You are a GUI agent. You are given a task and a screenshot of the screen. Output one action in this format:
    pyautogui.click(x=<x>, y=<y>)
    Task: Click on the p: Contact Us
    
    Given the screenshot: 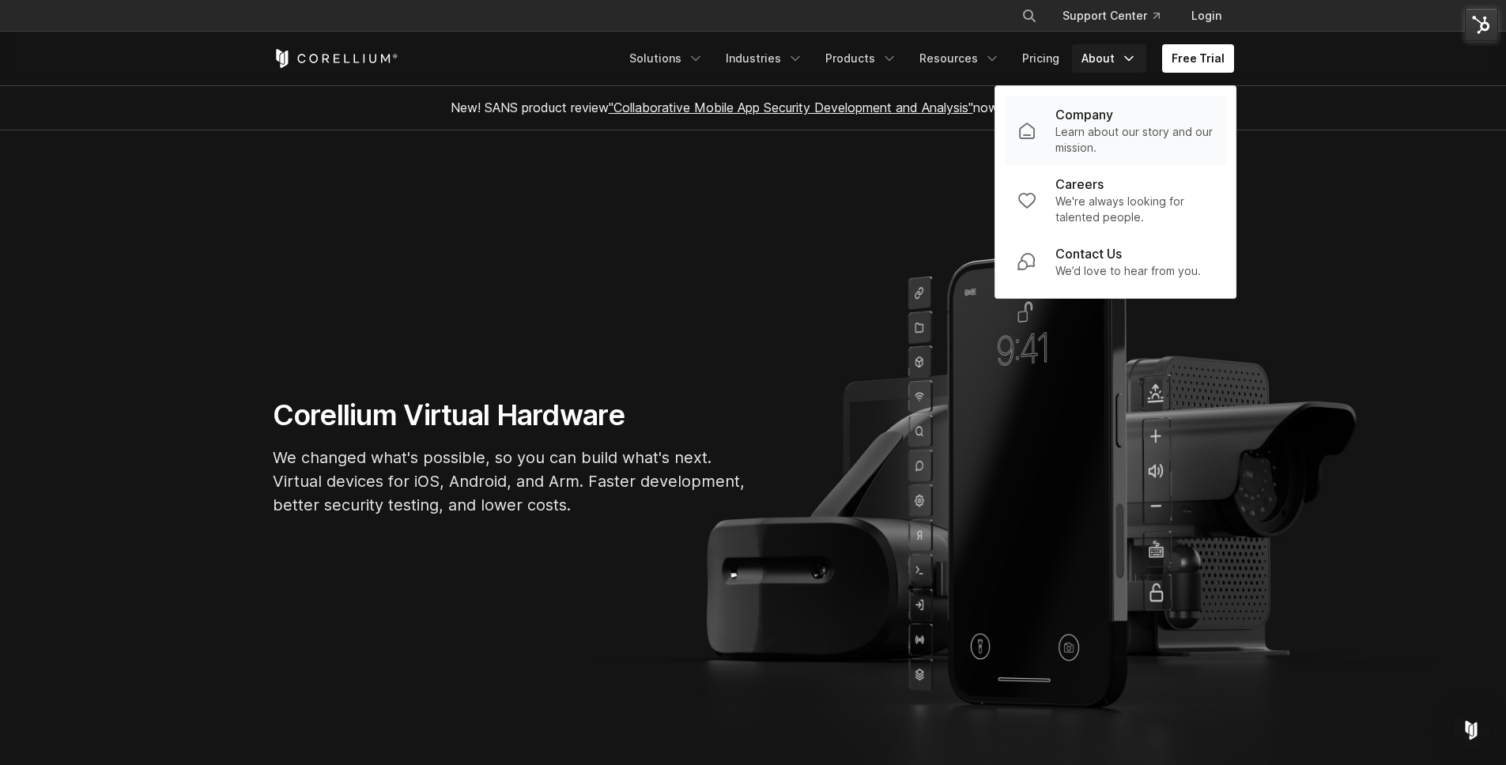 What is the action you would take?
    pyautogui.click(x=1088, y=254)
    